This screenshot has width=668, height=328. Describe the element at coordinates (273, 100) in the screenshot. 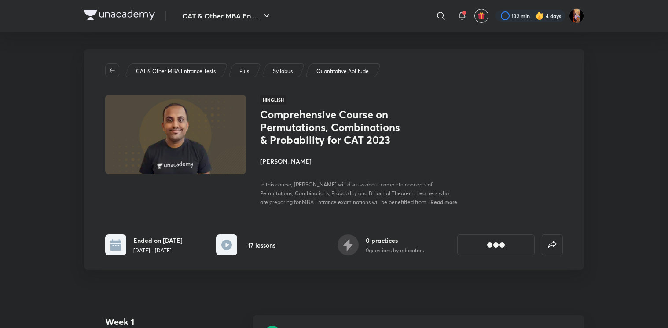

I see `span: Hinglish` at that location.